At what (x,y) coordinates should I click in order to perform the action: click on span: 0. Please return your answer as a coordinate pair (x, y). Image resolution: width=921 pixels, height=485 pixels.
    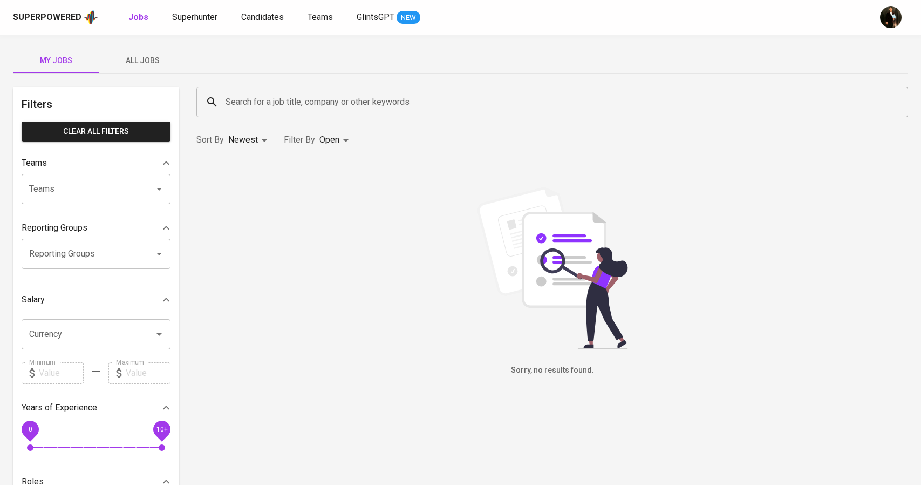
    Looking at the image, I should click on (30, 429).